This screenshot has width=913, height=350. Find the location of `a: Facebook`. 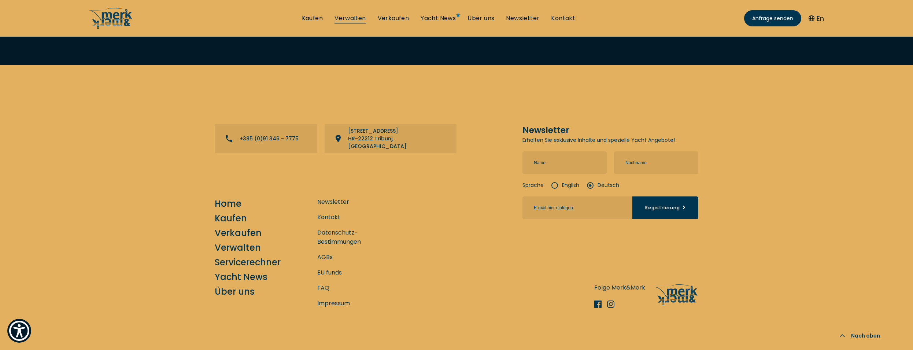

a: Facebook is located at coordinates (600, 304).